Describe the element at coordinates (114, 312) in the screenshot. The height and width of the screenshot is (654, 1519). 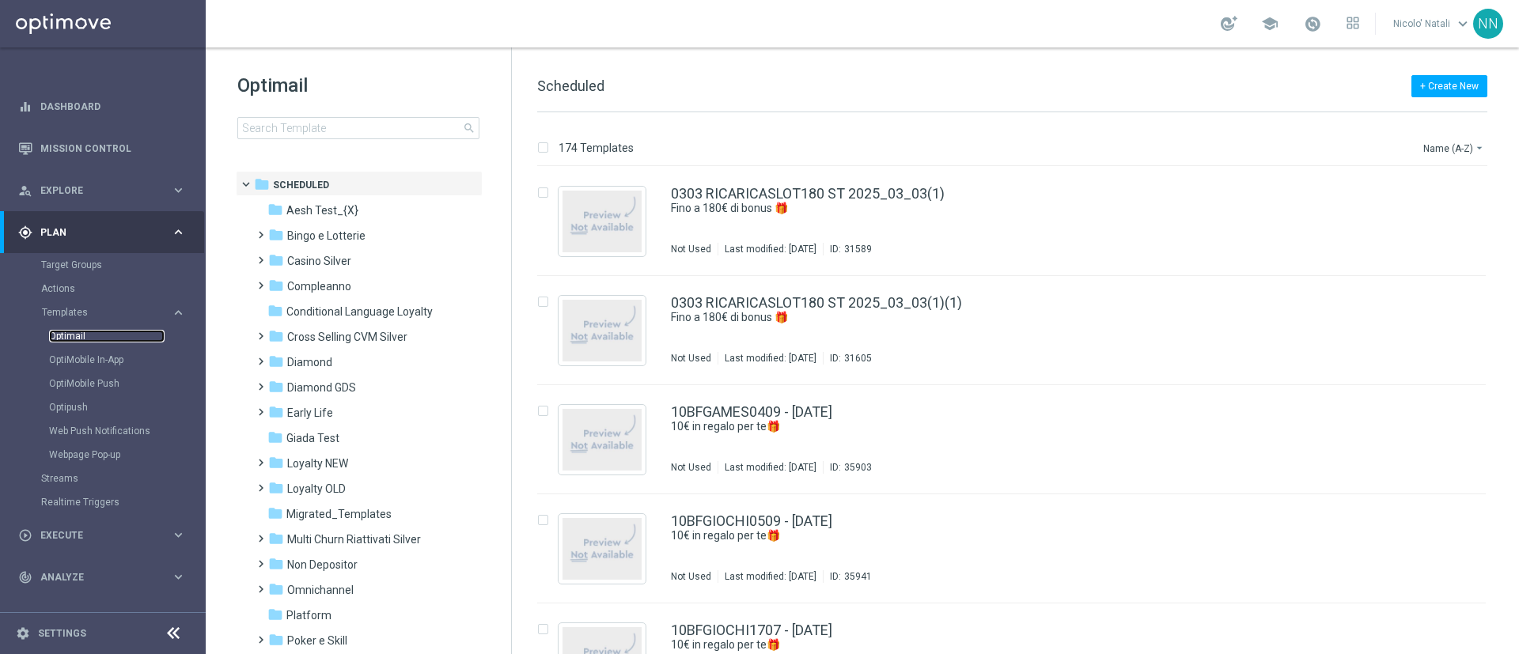
I see `div: Templates keyboard_arrow_right` at that location.